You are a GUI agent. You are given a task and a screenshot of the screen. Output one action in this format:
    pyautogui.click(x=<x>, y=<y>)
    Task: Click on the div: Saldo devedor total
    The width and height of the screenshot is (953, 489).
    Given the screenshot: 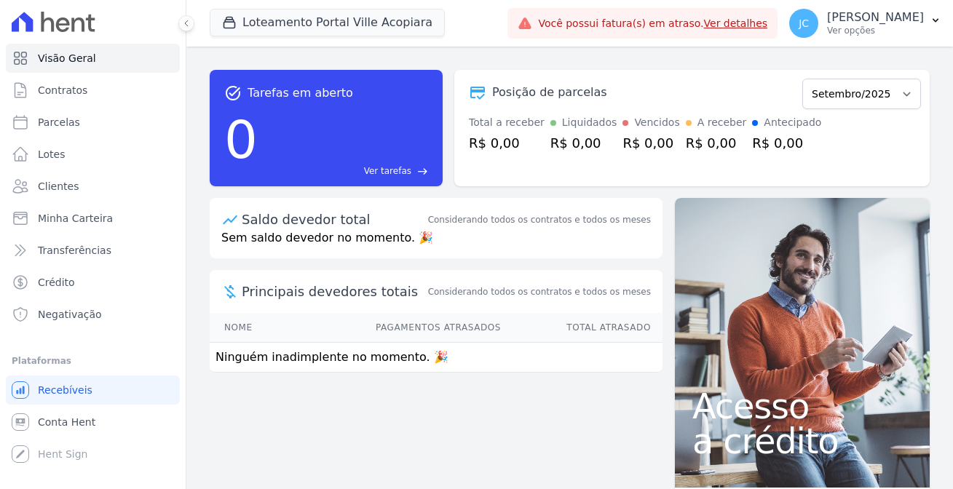 What is the action you would take?
    pyautogui.click(x=333, y=219)
    